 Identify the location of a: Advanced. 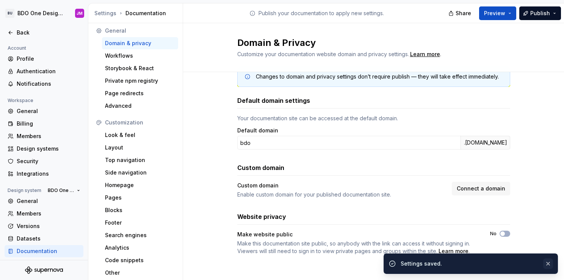
(140, 106).